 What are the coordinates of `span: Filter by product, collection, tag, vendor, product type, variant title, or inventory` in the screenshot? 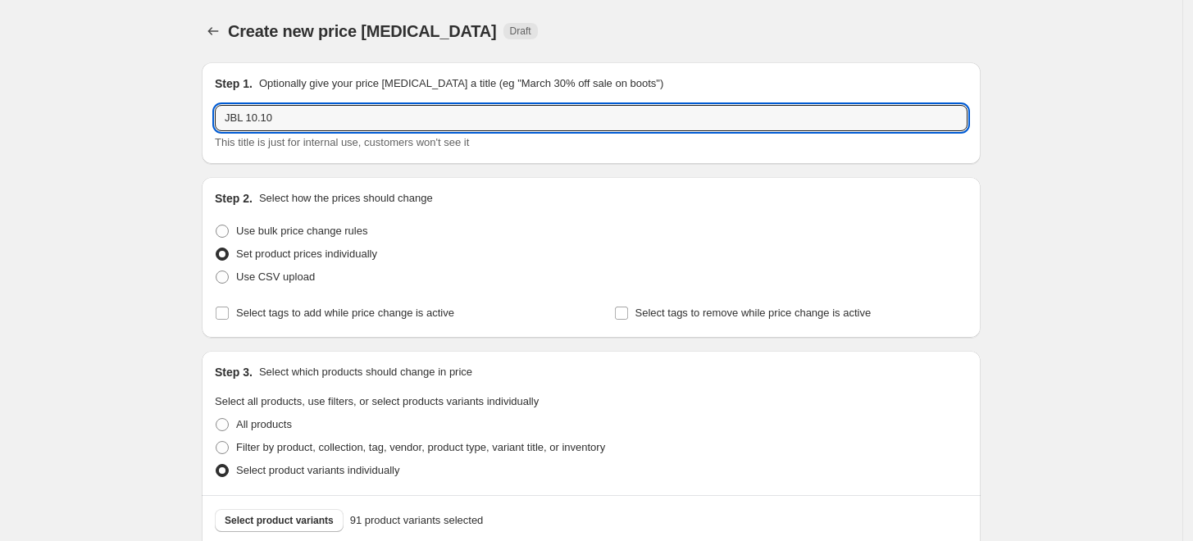 It's located at (421, 447).